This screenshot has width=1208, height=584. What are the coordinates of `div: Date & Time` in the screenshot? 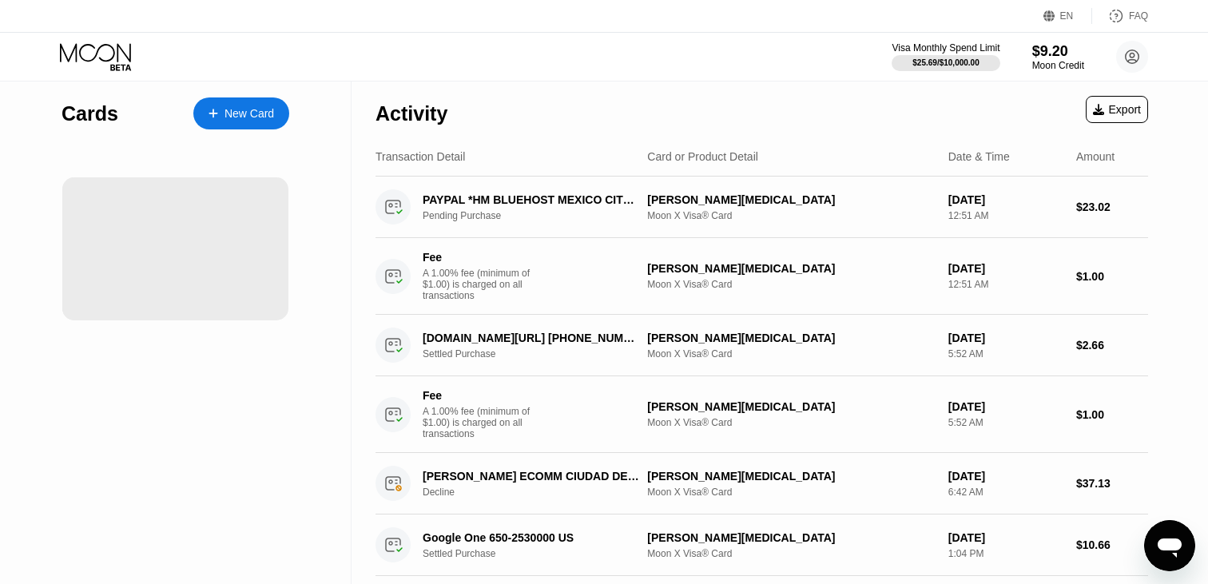 It's located at (979, 157).